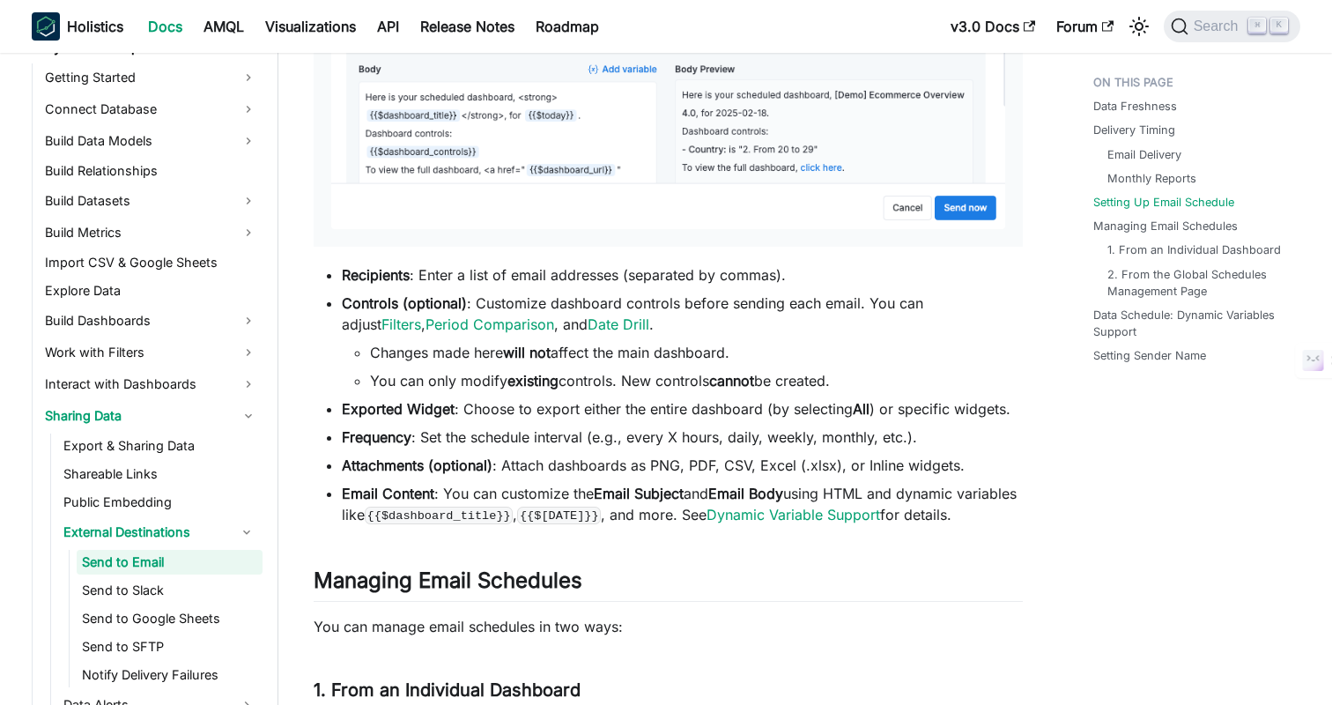 The image size is (1332, 705). Describe the element at coordinates (1218, 26) in the screenshot. I see `span: Search` at that location.